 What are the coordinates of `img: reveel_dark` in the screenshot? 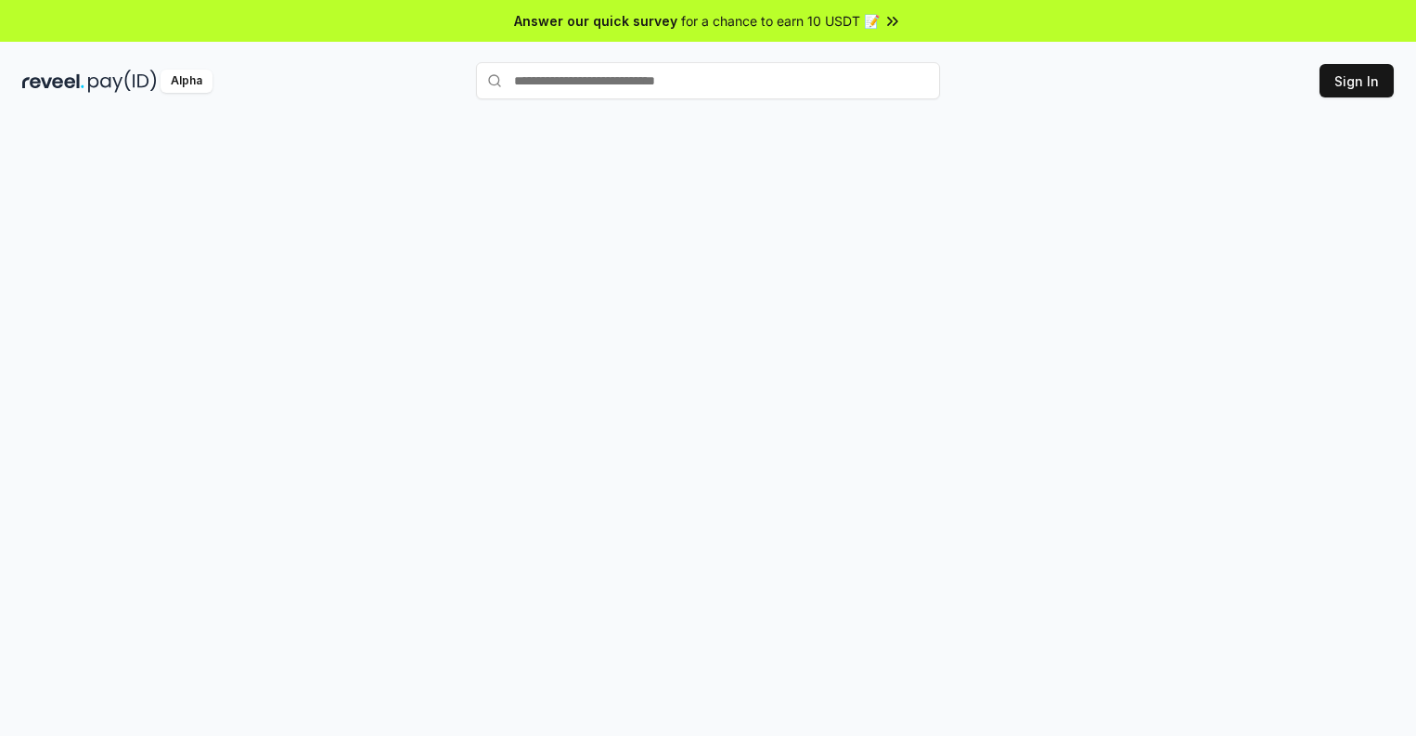 It's located at (53, 81).